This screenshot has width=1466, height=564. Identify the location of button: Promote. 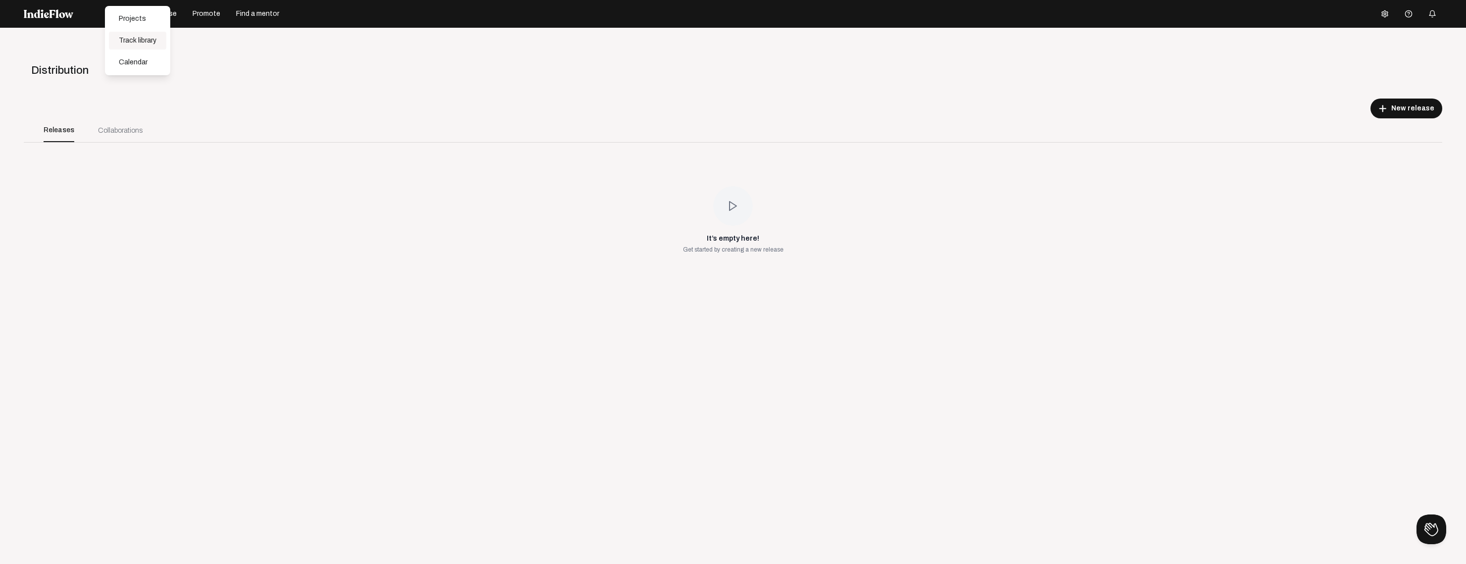
(206, 14).